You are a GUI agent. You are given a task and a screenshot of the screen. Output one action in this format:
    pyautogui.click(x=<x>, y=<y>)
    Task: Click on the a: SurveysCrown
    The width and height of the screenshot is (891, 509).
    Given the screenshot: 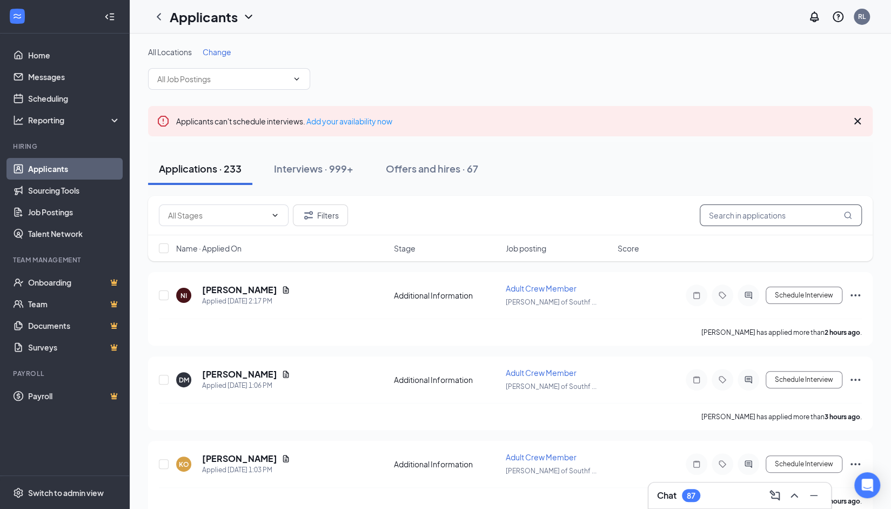 What is the action you would take?
    pyautogui.click(x=74, y=347)
    